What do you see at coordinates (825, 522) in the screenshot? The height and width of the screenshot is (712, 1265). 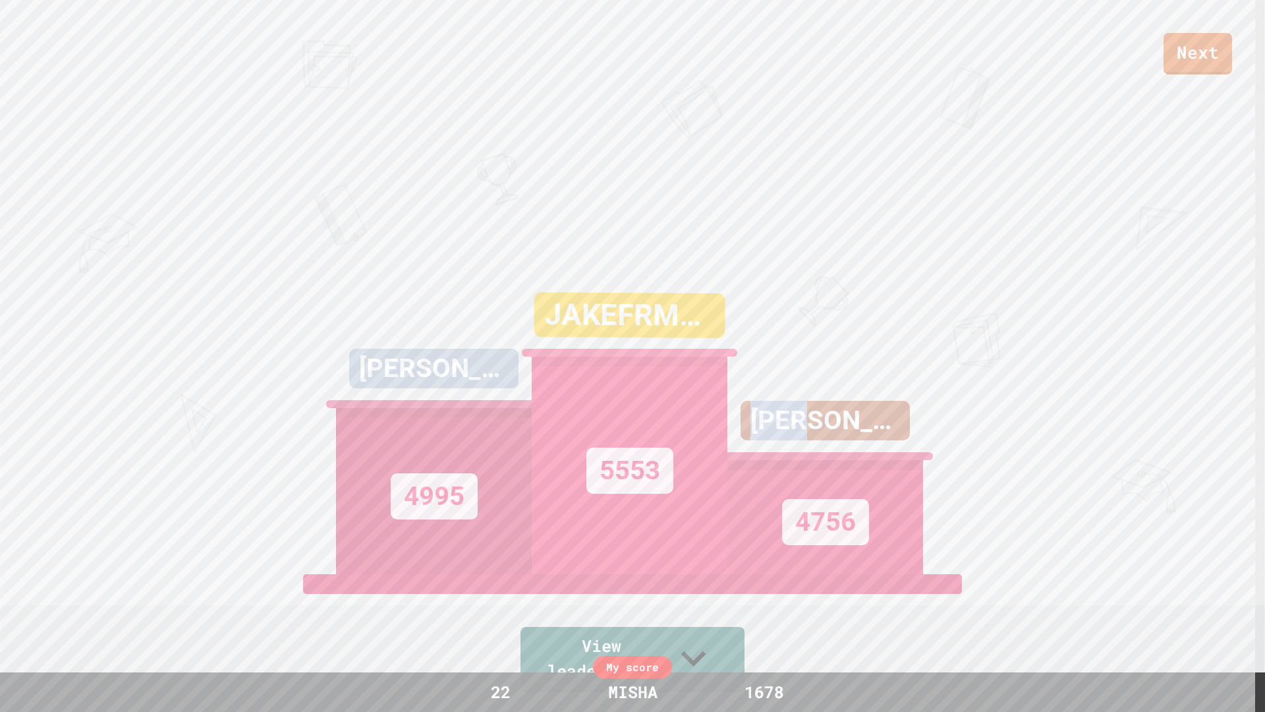 I see `div: 4756` at bounding box center [825, 522].